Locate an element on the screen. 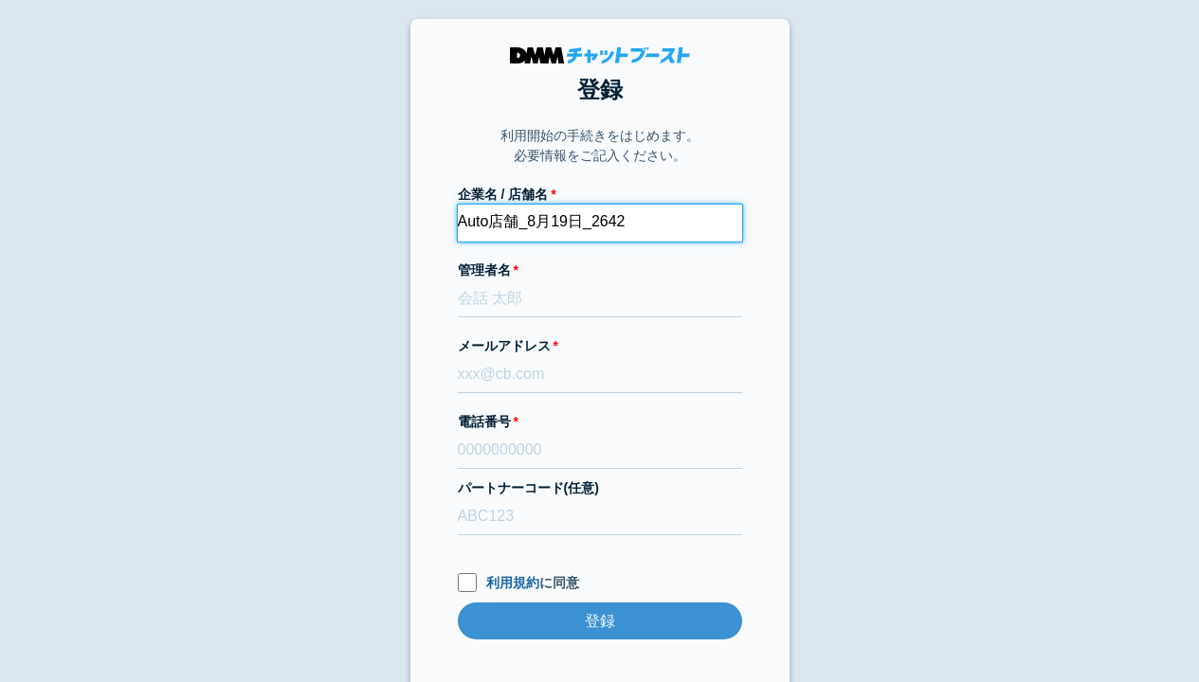  h1: 登録 is located at coordinates (600, 90).